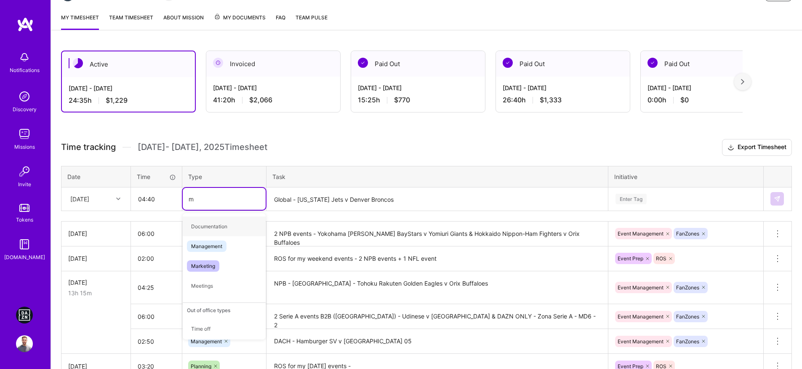 The width and height of the screenshot is (802, 369). What do you see at coordinates (24, 184) in the screenshot?
I see `div: Invite` at bounding box center [24, 184].